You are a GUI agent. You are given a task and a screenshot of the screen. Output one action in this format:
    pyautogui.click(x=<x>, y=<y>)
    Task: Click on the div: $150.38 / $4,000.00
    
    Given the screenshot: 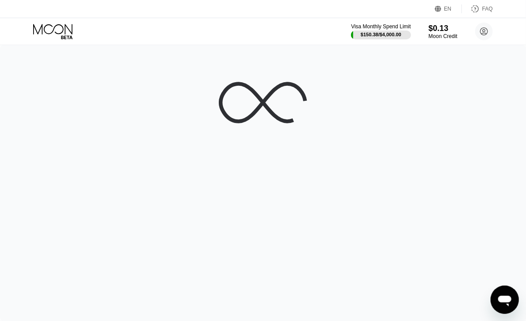 What is the action you would take?
    pyautogui.click(x=381, y=34)
    